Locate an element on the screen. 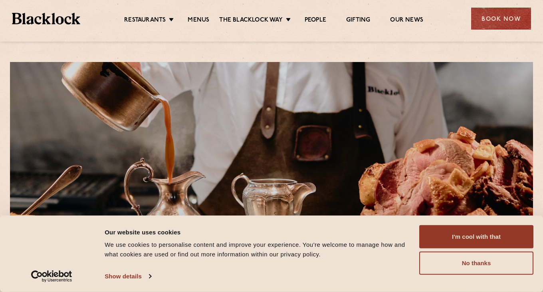  a: Show details is located at coordinates (128, 276).